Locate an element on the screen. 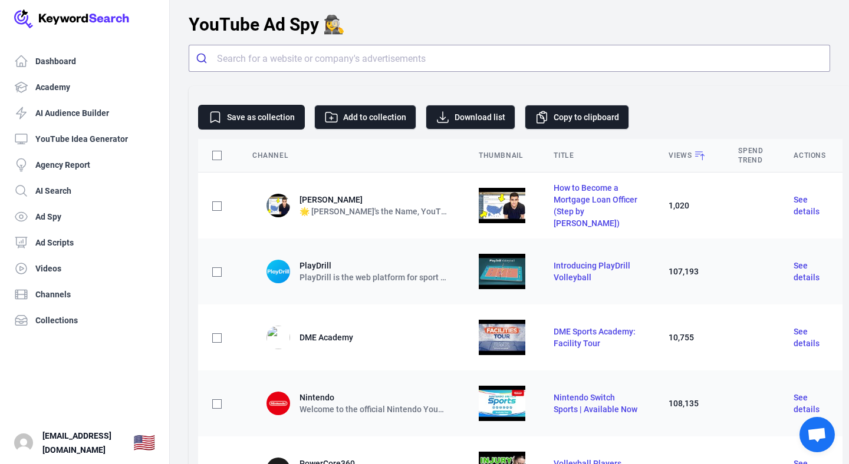 Image resolution: width=849 pixels, height=464 pixels. img: Your Company is located at coordinates (72, 19).